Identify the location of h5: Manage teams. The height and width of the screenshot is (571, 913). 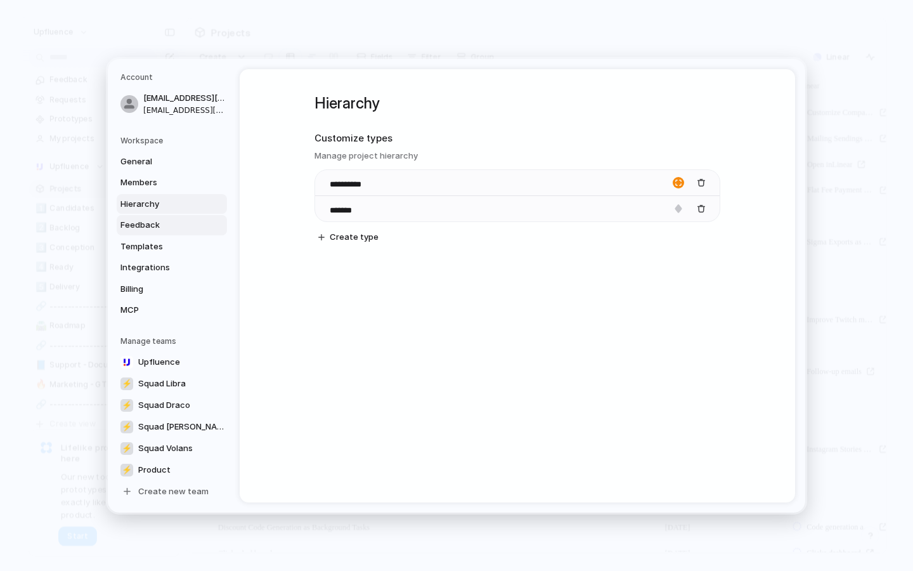
(174, 341).